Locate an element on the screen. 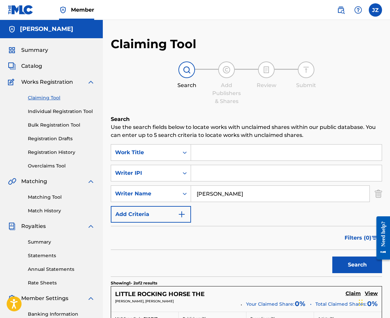 The height and width of the screenshot is (318, 390). a: Summary is located at coordinates (61, 242).